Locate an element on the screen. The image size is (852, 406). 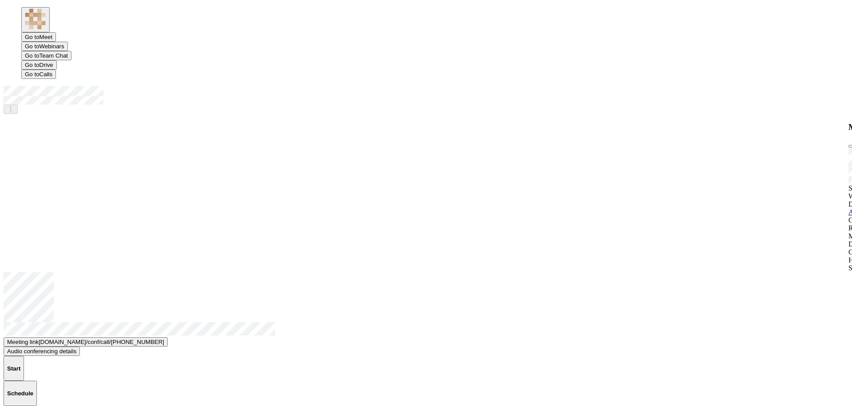
h4: Start is located at coordinates (14, 369).